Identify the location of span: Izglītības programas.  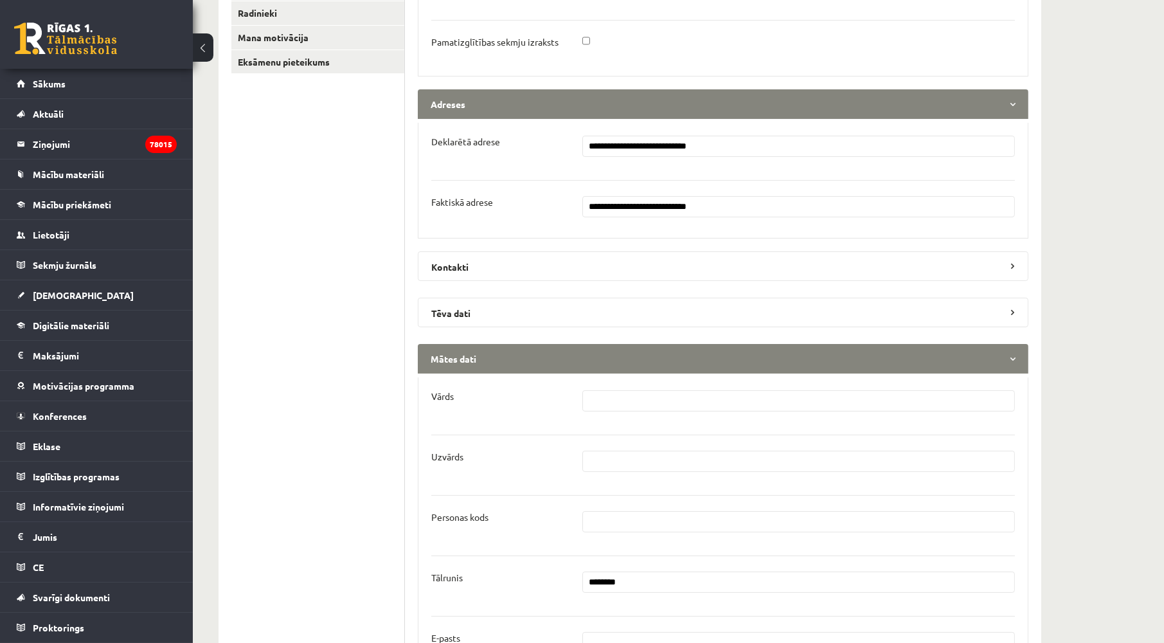
(76, 476).